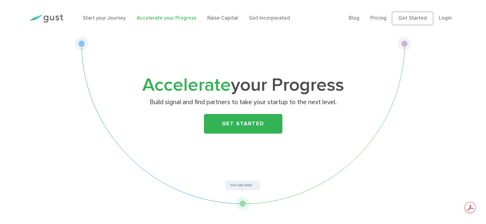 This screenshot has height=224, width=486. I want to click on a: Accelerate your Progress, so click(167, 18).